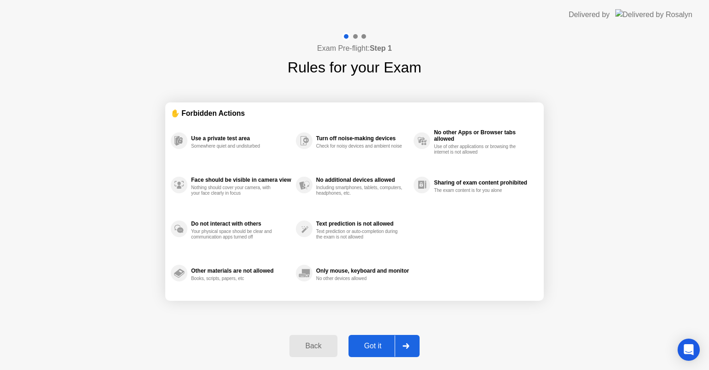 The image size is (709, 370). Describe the element at coordinates (241, 138) in the screenshot. I see `div: Use a private test area` at that location.